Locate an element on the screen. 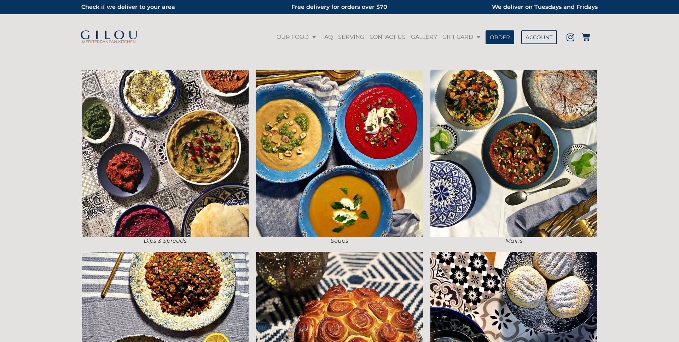 The height and width of the screenshot is (342, 679). a: ACCOUNT is located at coordinates (539, 37).